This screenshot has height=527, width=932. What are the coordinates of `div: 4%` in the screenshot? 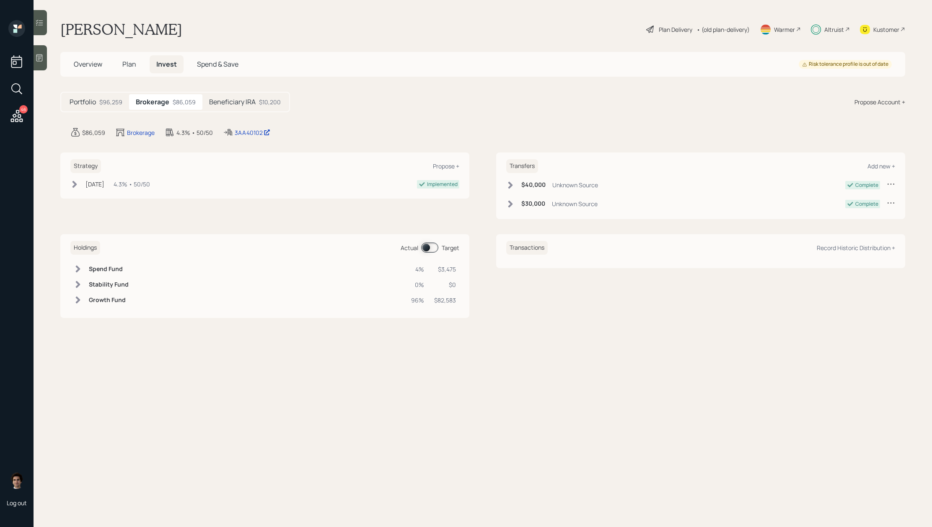 It's located at (418, 269).